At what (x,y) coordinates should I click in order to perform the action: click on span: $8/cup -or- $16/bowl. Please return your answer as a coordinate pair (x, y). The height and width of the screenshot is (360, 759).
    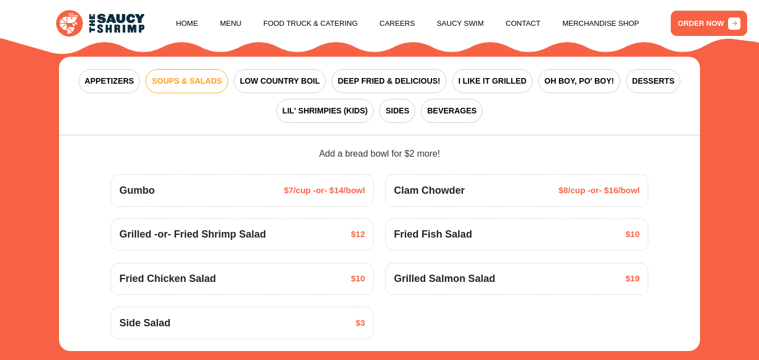
    Looking at the image, I should click on (599, 191).